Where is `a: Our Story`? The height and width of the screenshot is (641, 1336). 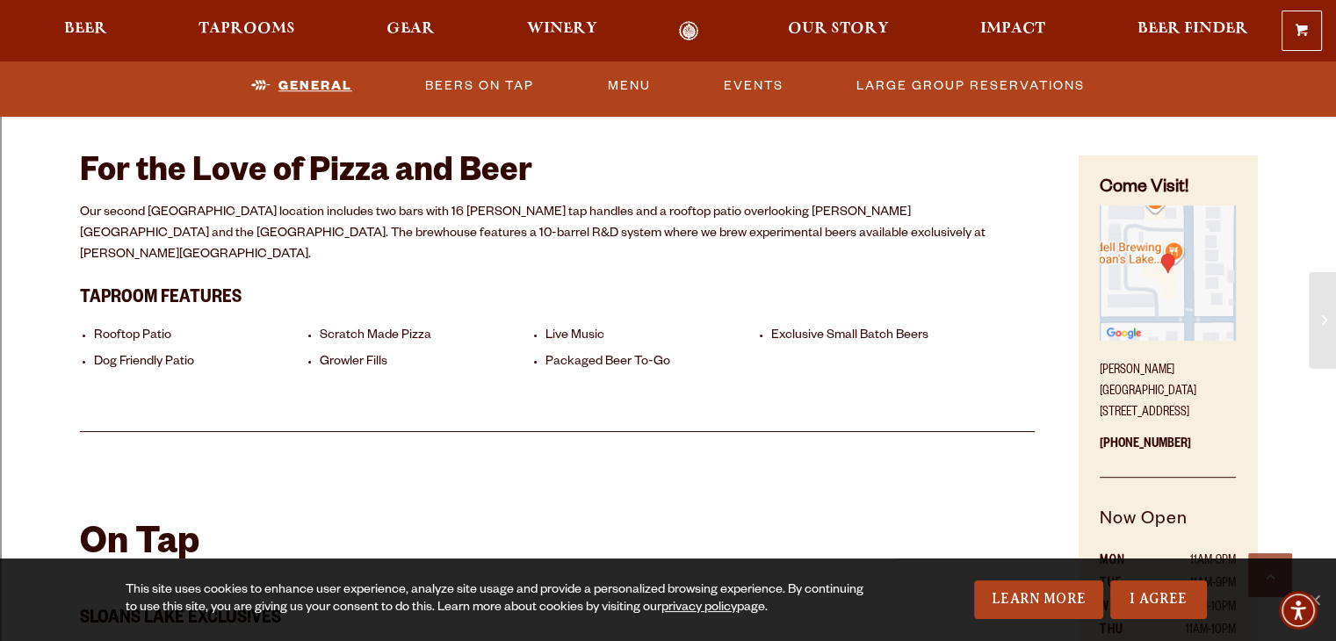 a: Our Story is located at coordinates (838, 31).